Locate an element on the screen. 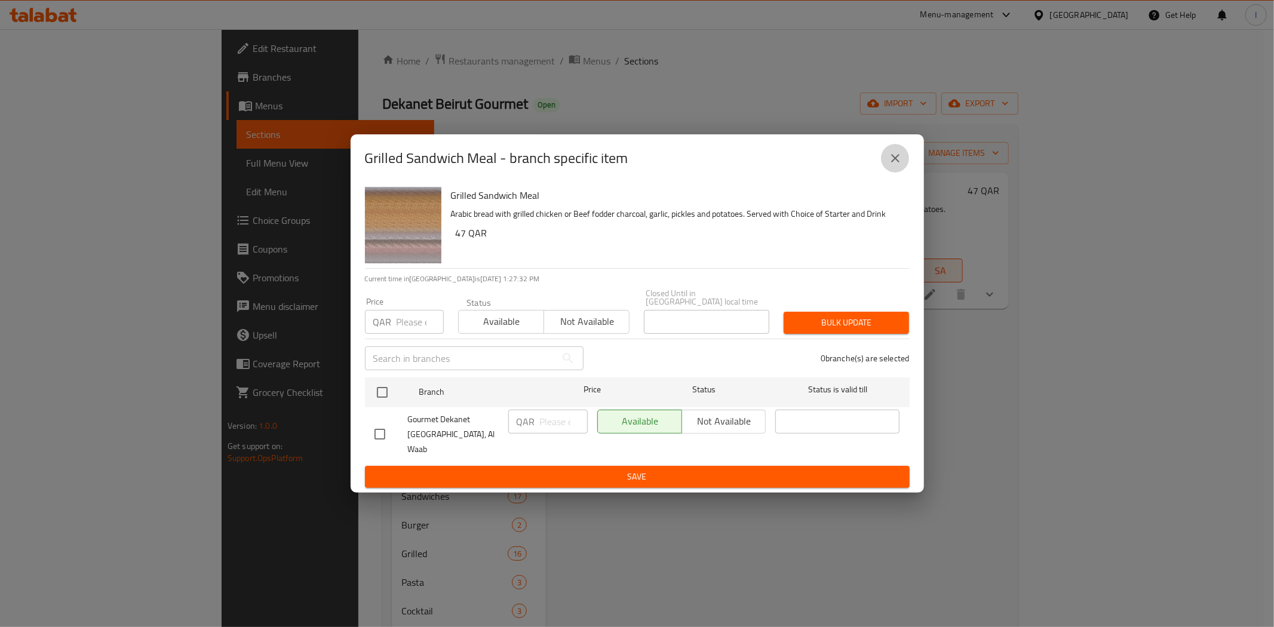 Image resolution: width=1274 pixels, height=627 pixels. img: Grilled Sandwich Meal is located at coordinates (403, 225).